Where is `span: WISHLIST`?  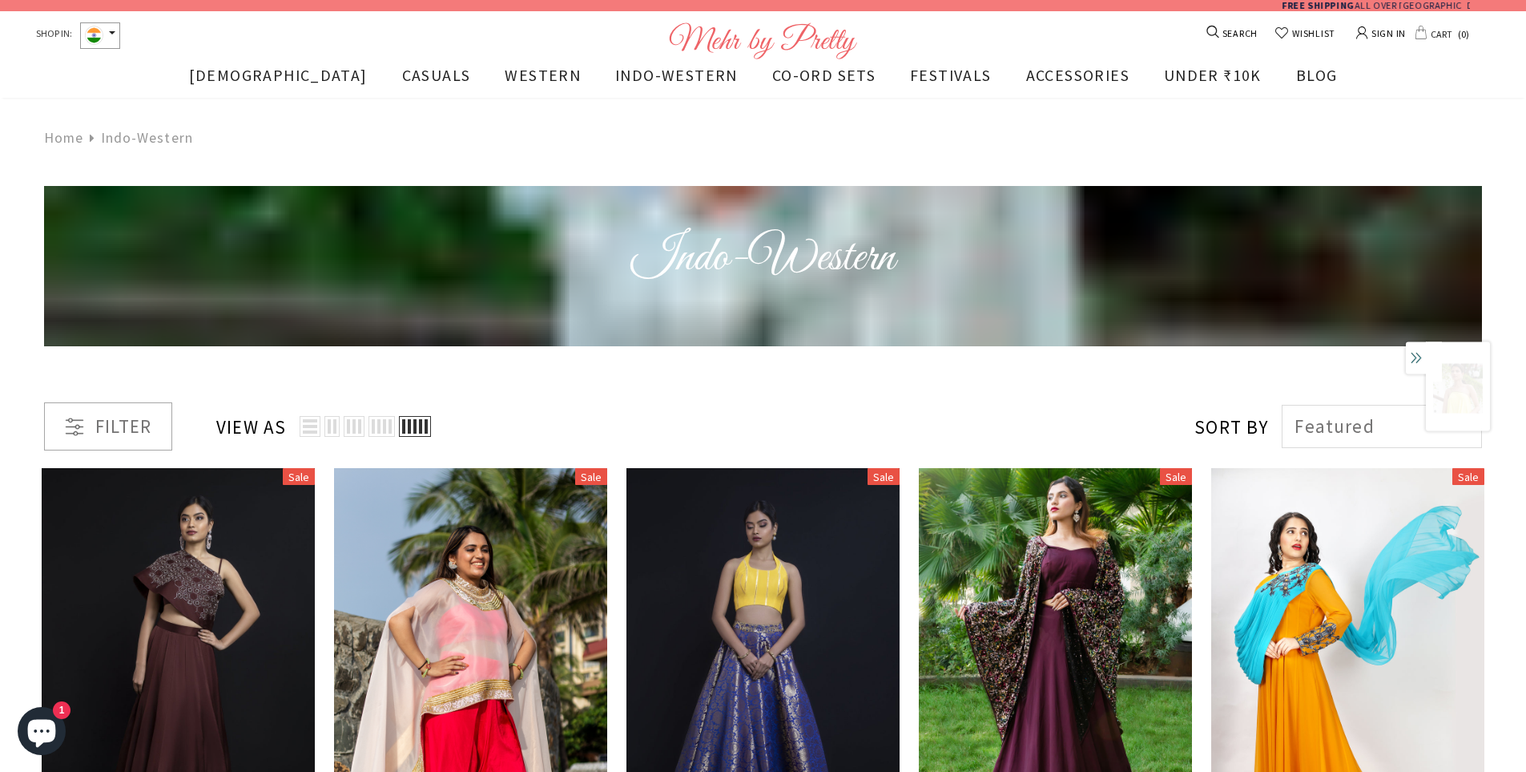
span: WISHLIST is located at coordinates (1312, 34).